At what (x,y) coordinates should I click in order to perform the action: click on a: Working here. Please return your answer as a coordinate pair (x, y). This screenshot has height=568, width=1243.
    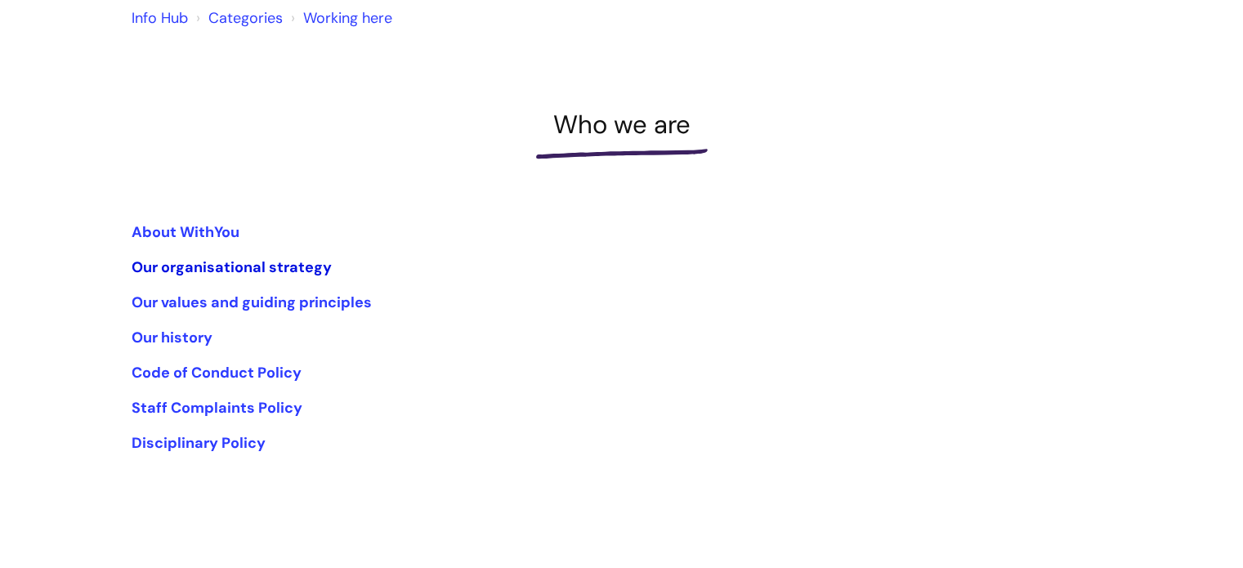
    Looking at the image, I should click on (347, 18).